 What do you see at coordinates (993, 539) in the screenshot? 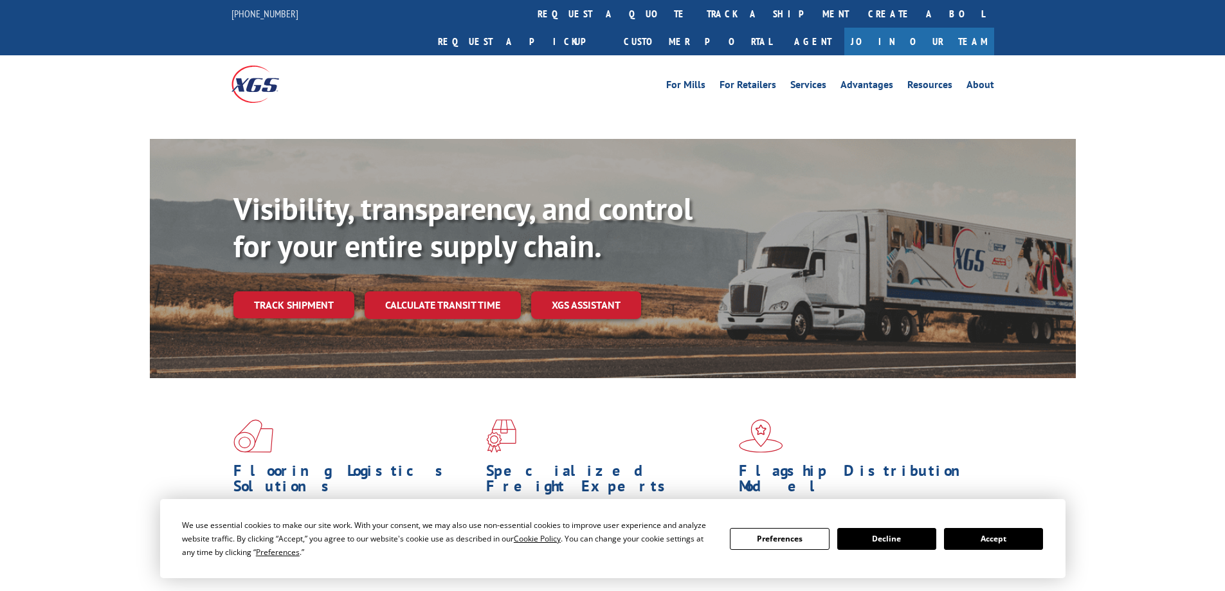
I see `button: Accept` at bounding box center [993, 539].